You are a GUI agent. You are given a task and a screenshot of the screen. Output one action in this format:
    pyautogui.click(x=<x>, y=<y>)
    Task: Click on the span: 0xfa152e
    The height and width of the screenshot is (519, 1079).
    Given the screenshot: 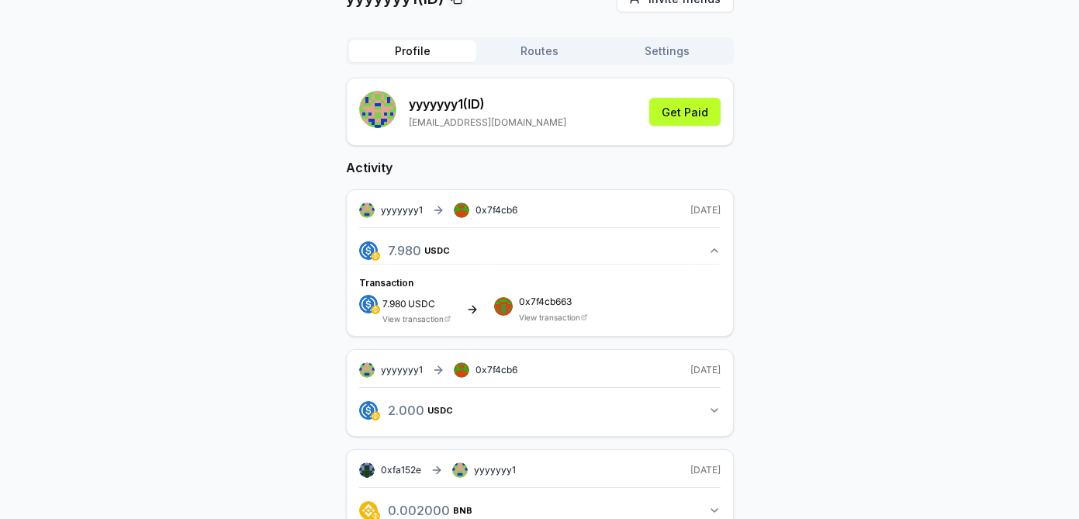 What is the action you would take?
    pyautogui.click(x=401, y=469)
    